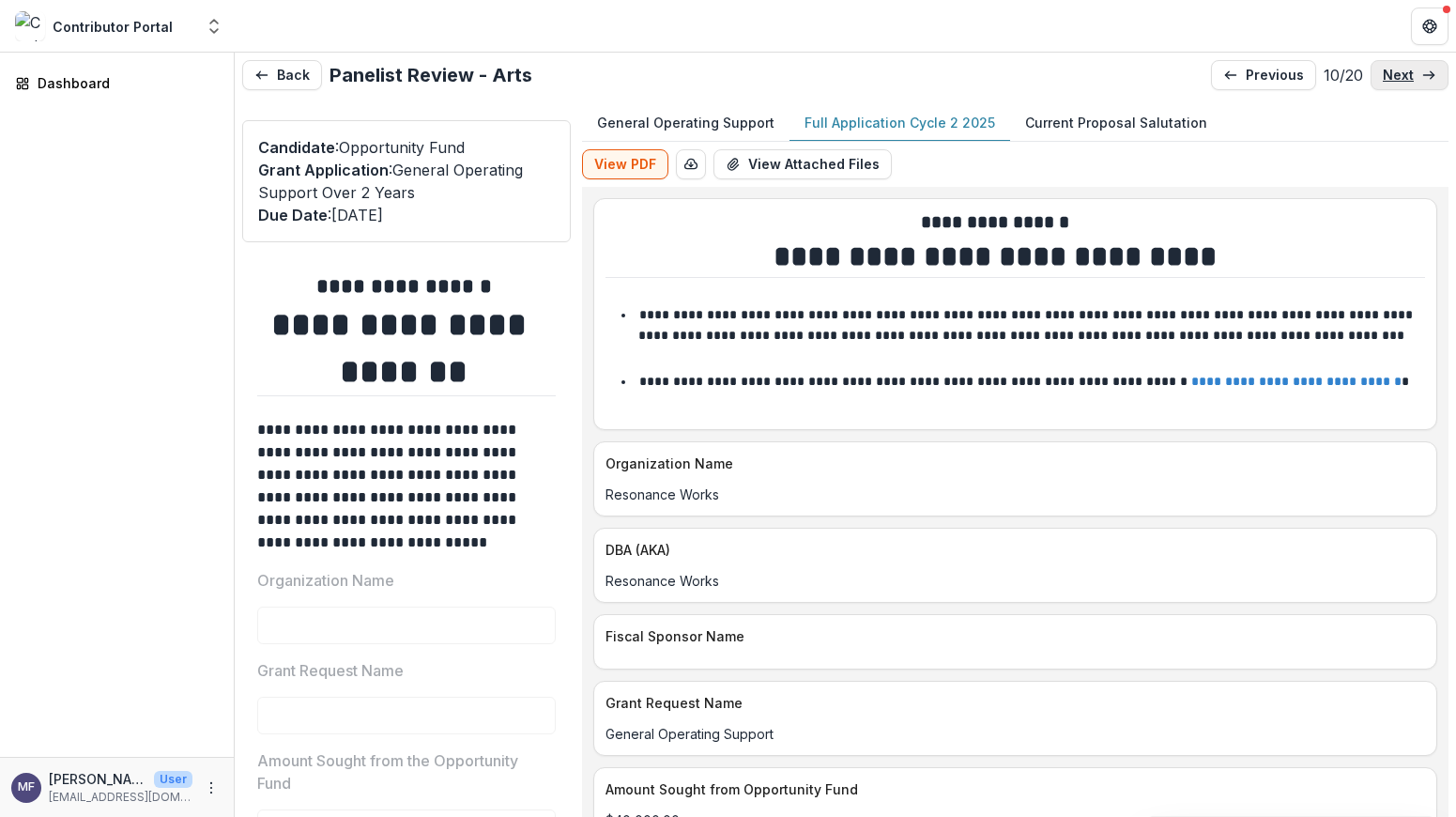 The image size is (1456, 817). I want to click on p: Full Application Cycle 2 2025, so click(900, 122).